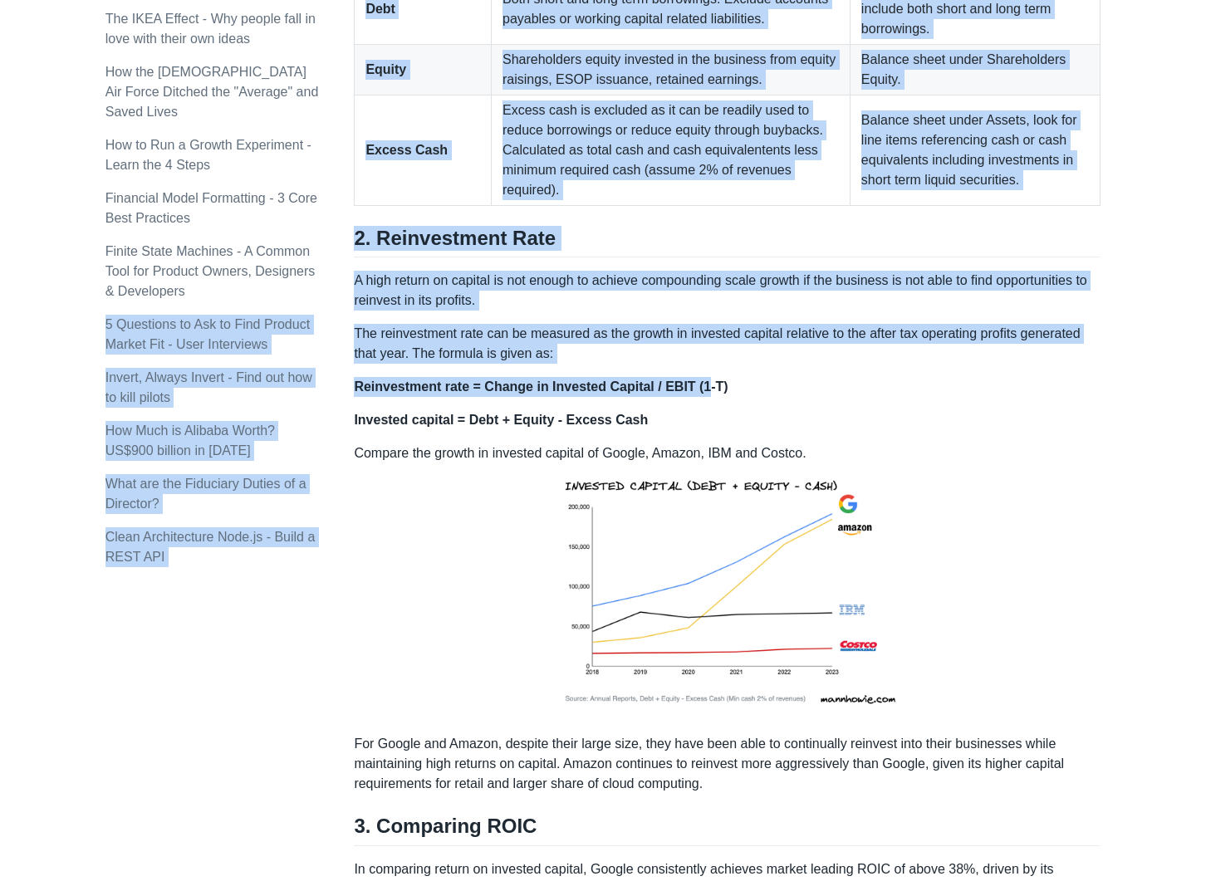 The height and width of the screenshot is (881, 1206). What do you see at coordinates (541, 386) in the screenshot?
I see `strong: Reinvestment rate = Change in Invested Capital / EBIT (1-T)` at bounding box center [541, 386].